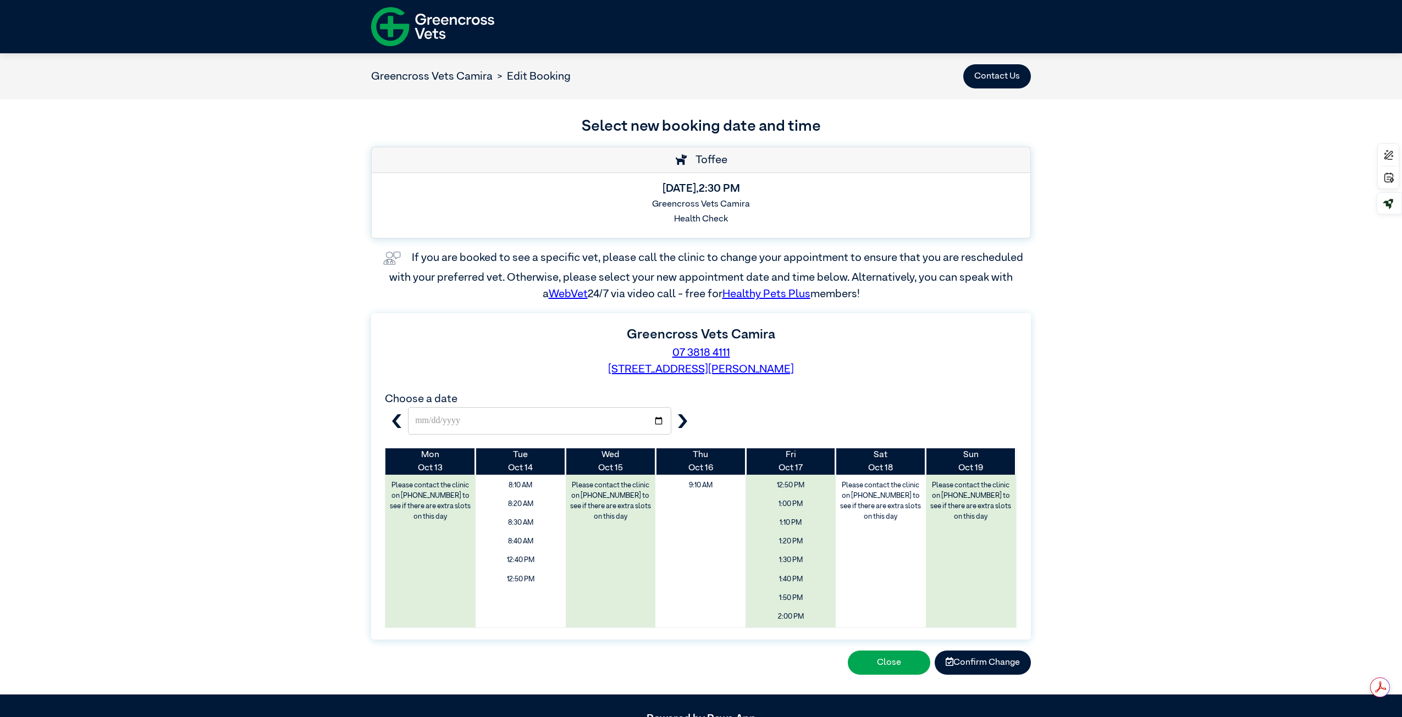 Image resolution: width=1402 pixels, height=717 pixels. Describe the element at coordinates (521, 523) in the screenshot. I see `span: 8:30 AM` at that location.